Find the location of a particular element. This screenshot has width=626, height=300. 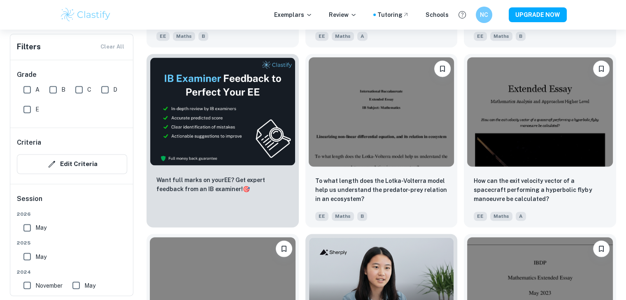

a: BookmarkHow can the exit velocity vector of a spacecraft performing a hyperbolic flyby manoeuvre ... is located at coordinates (540, 140).